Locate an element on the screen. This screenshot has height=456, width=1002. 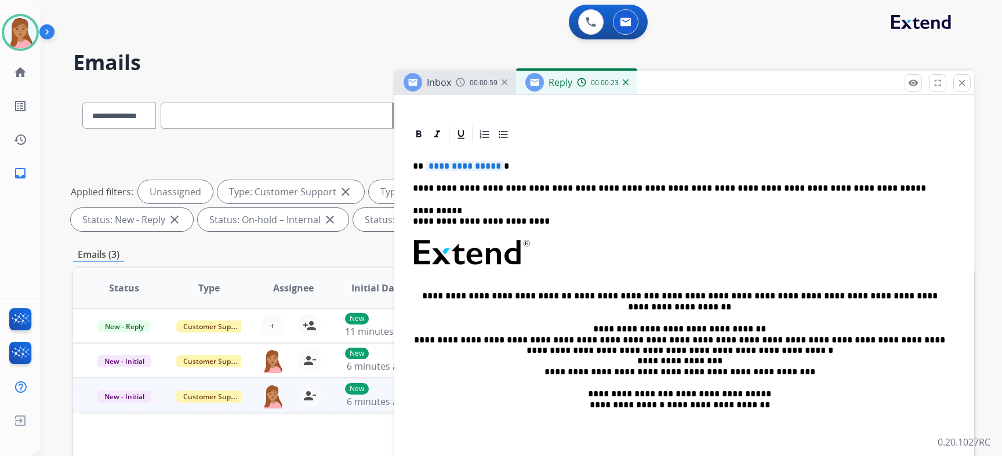
mat-icon: home is located at coordinates (20, 72).